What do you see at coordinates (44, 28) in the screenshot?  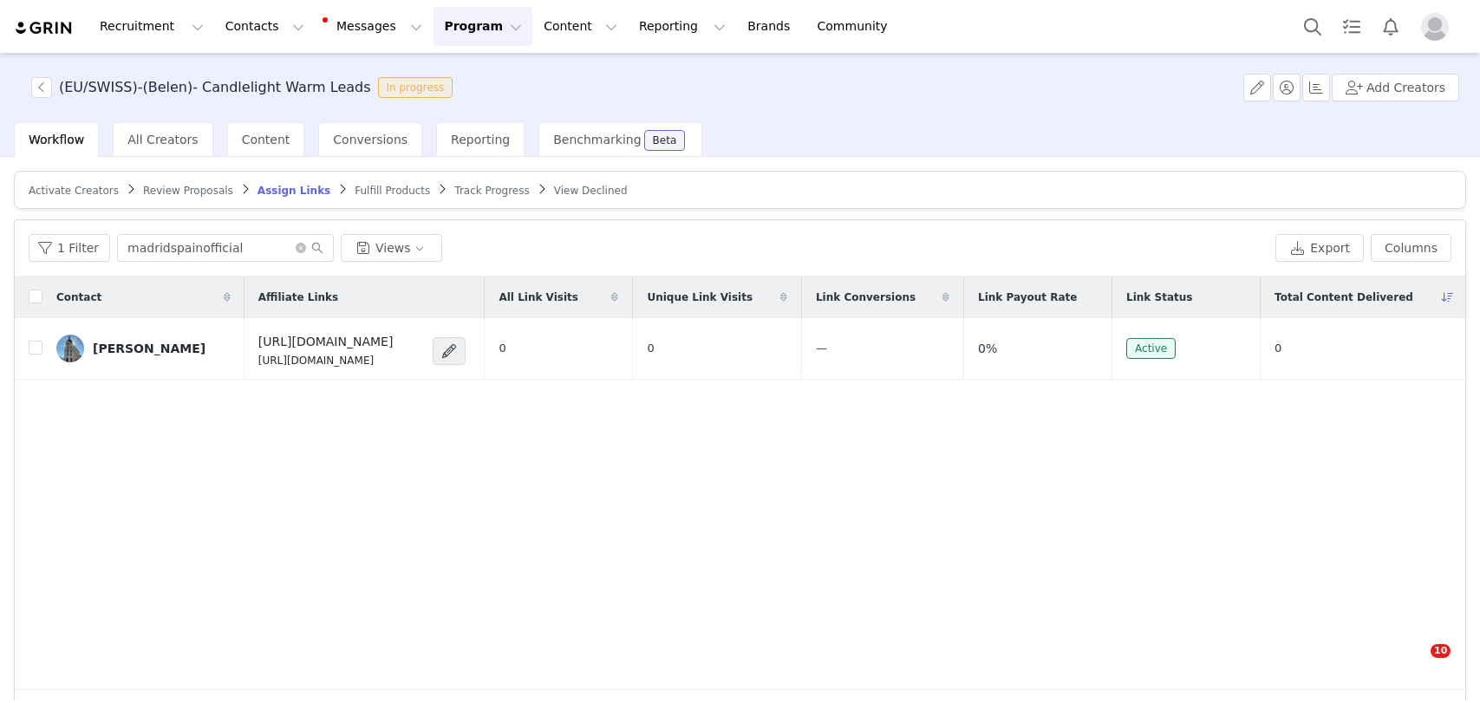 I see `img: grin logo` at bounding box center [44, 28].